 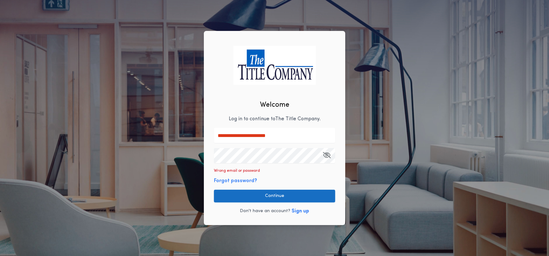 What do you see at coordinates (275, 196) in the screenshot?
I see `button: Continue` at bounding box center [275, 196].